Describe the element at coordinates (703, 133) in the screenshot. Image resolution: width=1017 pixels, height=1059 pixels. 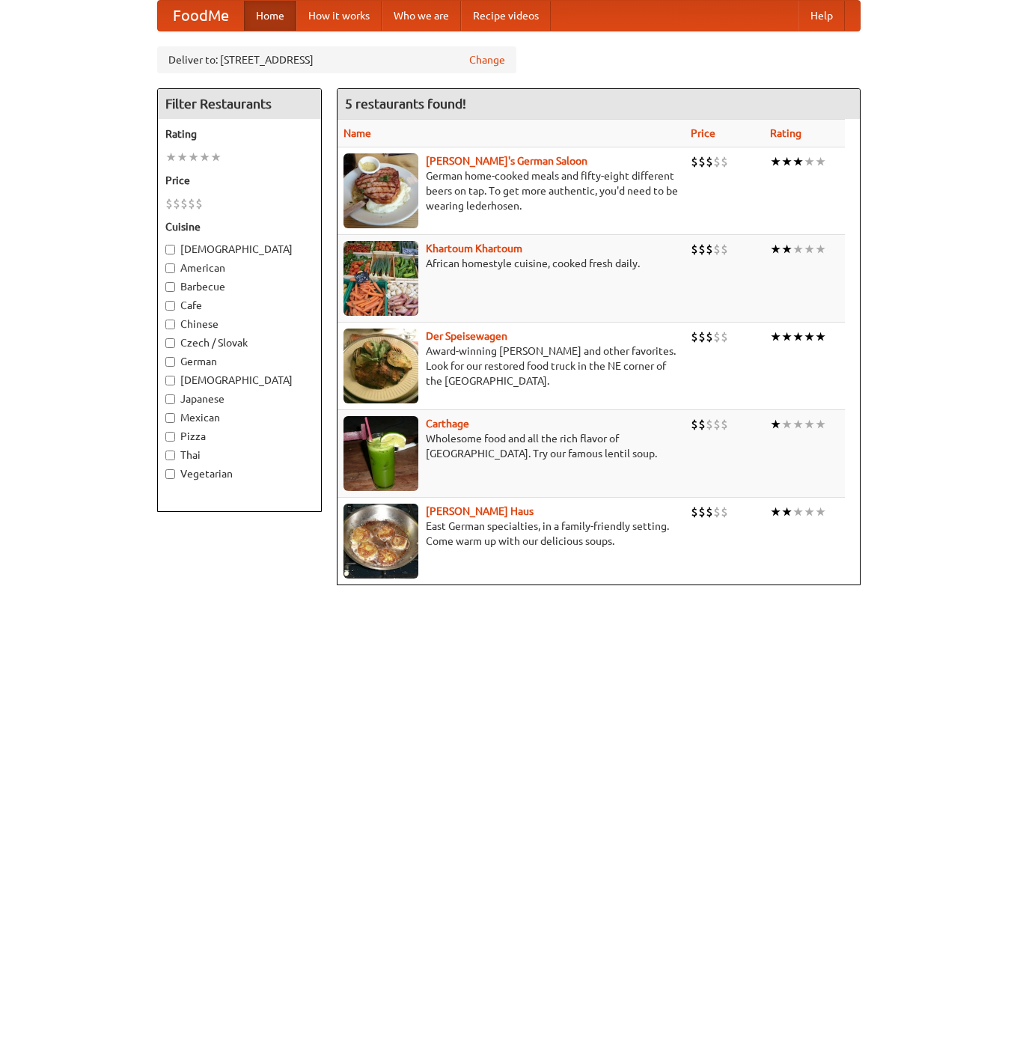
I see `a: Price` at that location.